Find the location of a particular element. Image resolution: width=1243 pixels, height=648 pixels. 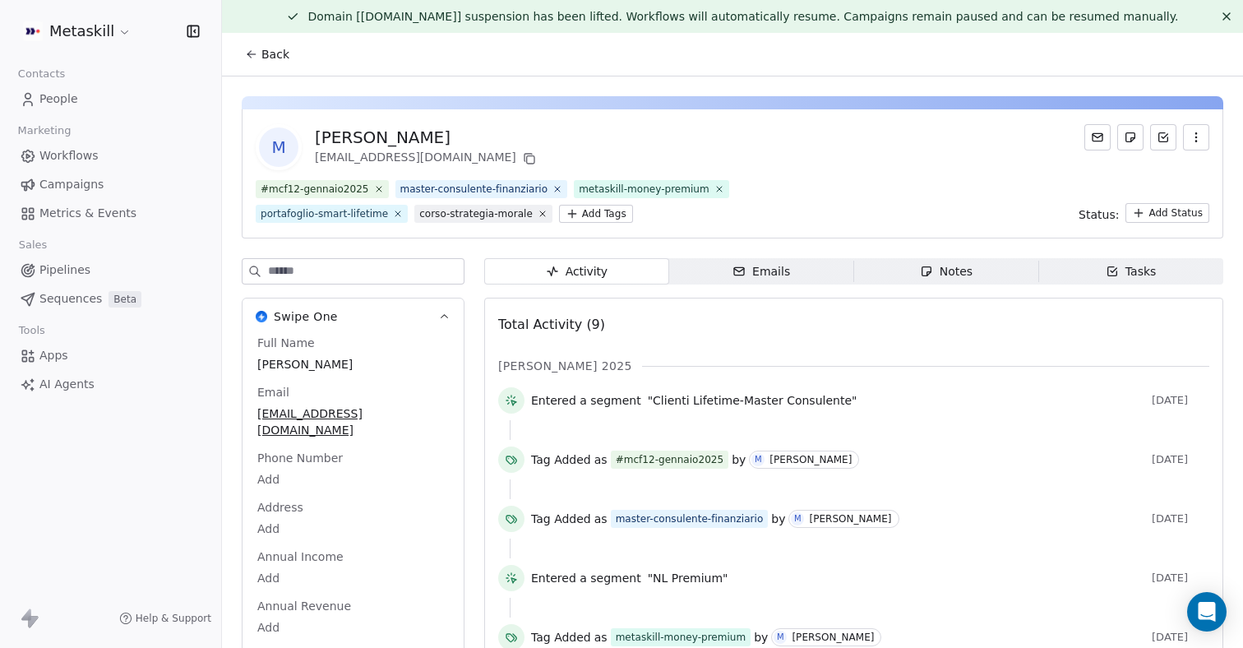

span: Tools is located at coordinates (31, 330).